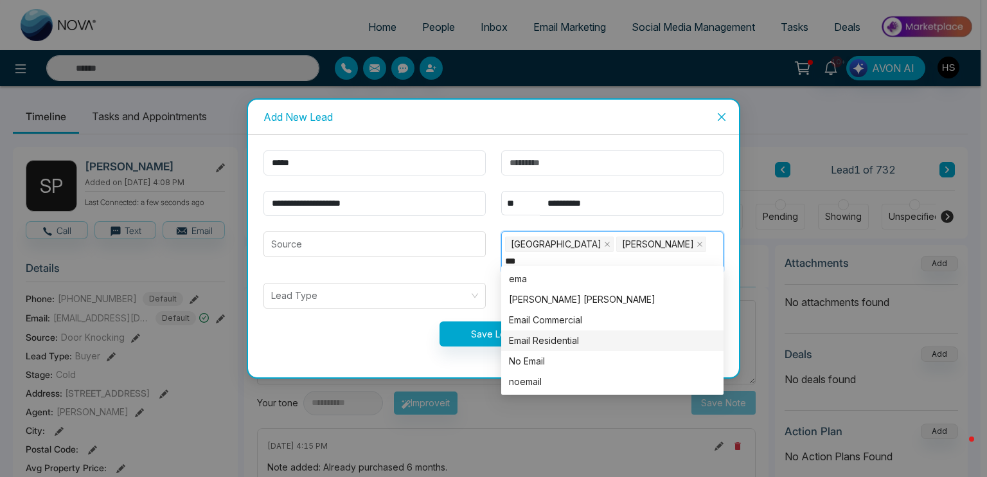  What do you see at coordinates (494, 334) in the screenshot?
I see `button: Save Lead` at bounding box center [494, 334].